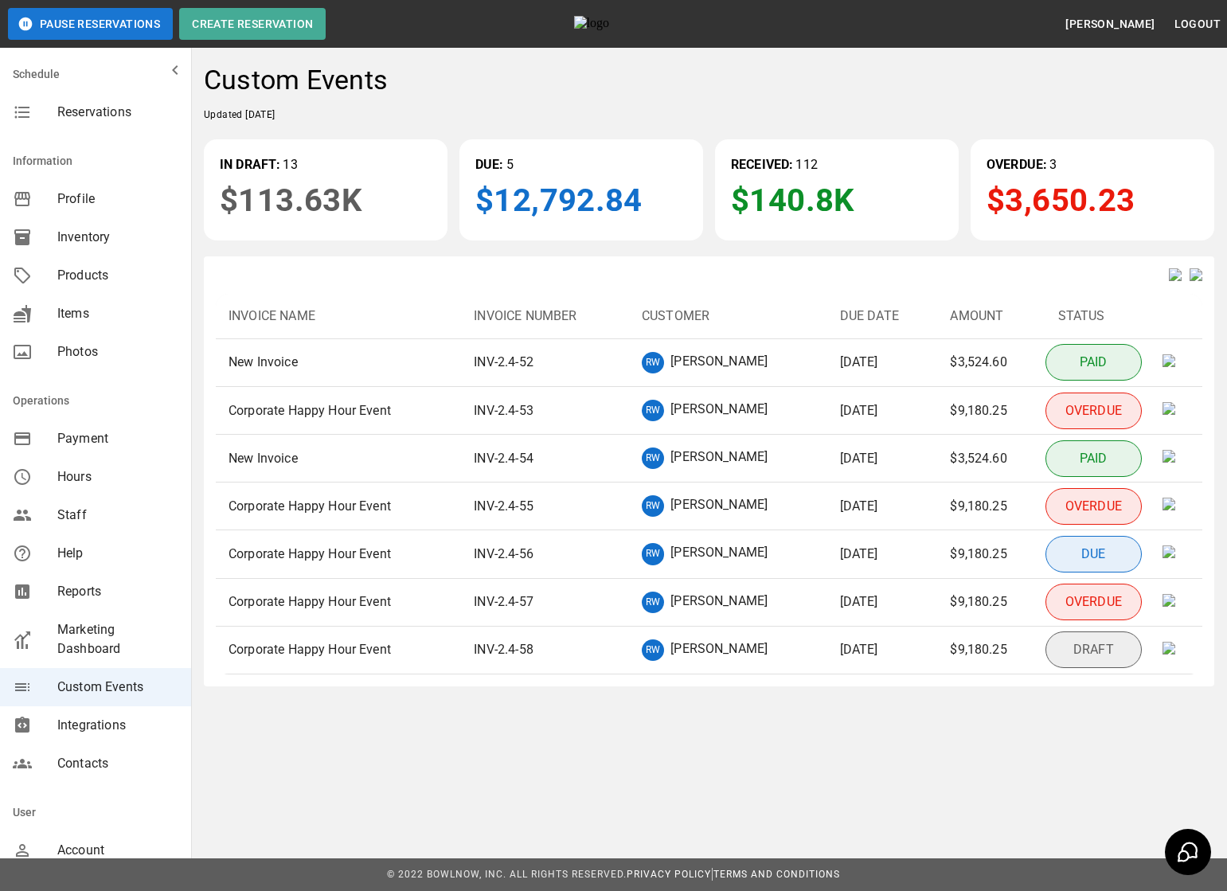 The width and height of the screenshot is (1227, 891). Describe the element at coordinates (1093, 165) in the screenshot. I see `p: 3` at that location.